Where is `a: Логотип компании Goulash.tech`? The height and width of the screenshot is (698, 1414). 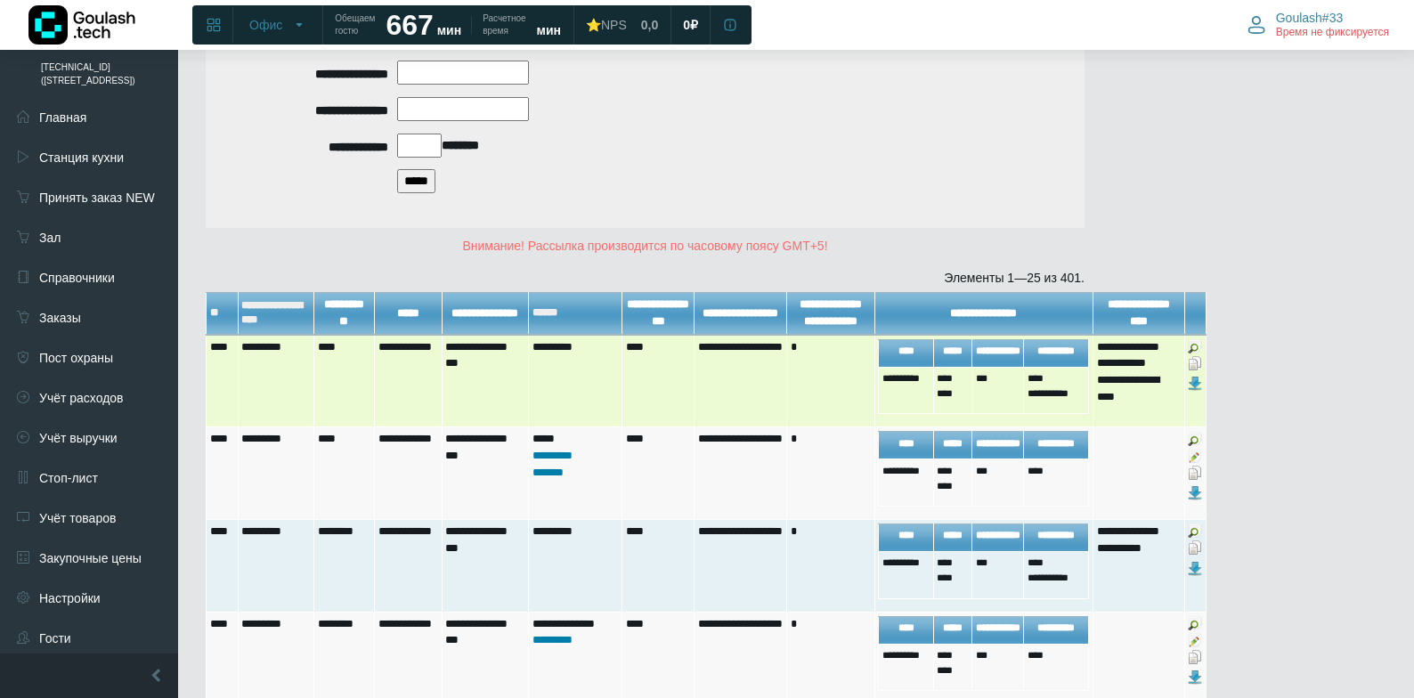 a: Логотип компании Goulash.tech is located at coordinates (82, 25).